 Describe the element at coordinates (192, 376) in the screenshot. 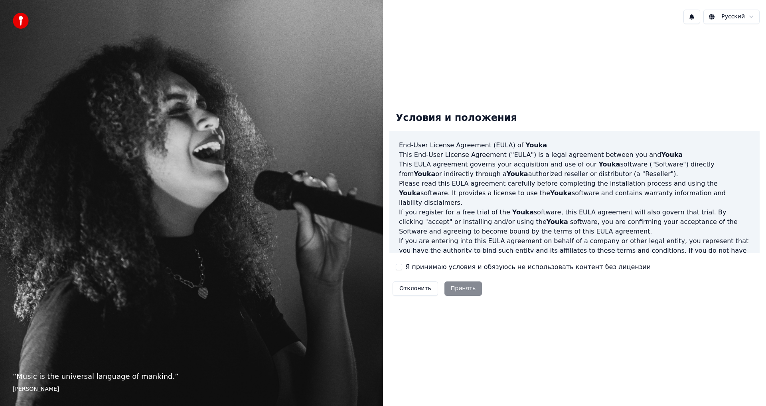

I see `p: “ Music is the universal language of mankind. ”` at that location.